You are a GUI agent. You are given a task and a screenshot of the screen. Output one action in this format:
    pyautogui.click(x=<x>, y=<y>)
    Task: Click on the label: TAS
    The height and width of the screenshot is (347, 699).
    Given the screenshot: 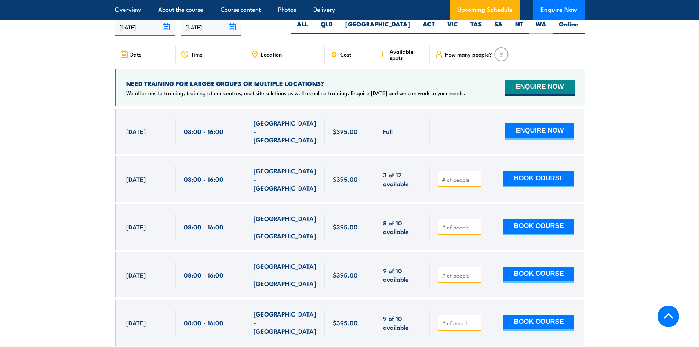 What is the action you would take?
    pyautogui.click(x=476, y=27)
    